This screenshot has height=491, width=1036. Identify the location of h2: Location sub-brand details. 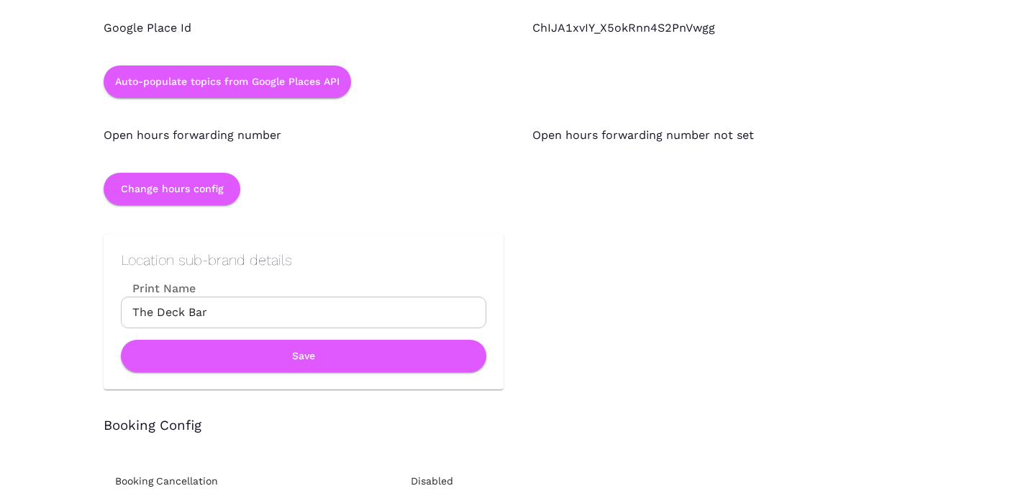
(304, 260).